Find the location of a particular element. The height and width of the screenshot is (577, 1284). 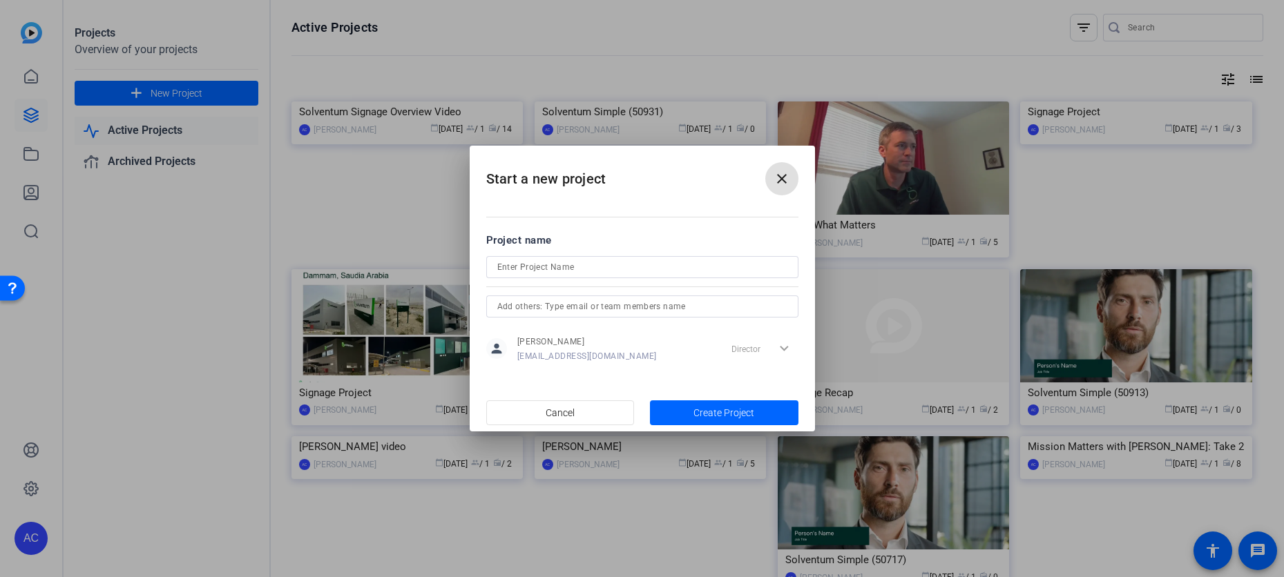

div: Project name is located at coordinates (642, 240).